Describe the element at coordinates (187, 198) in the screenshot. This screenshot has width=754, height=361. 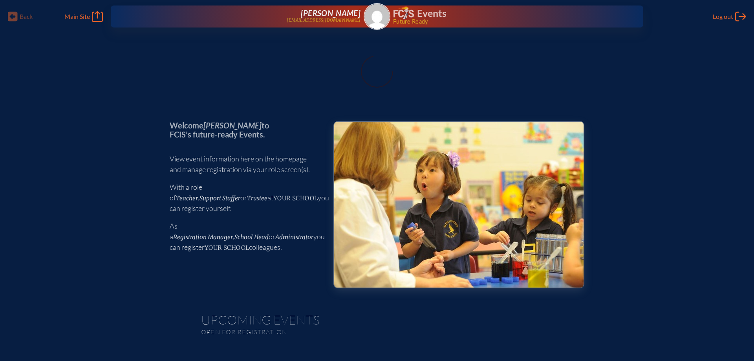
I see `span: Teacher` at that location.